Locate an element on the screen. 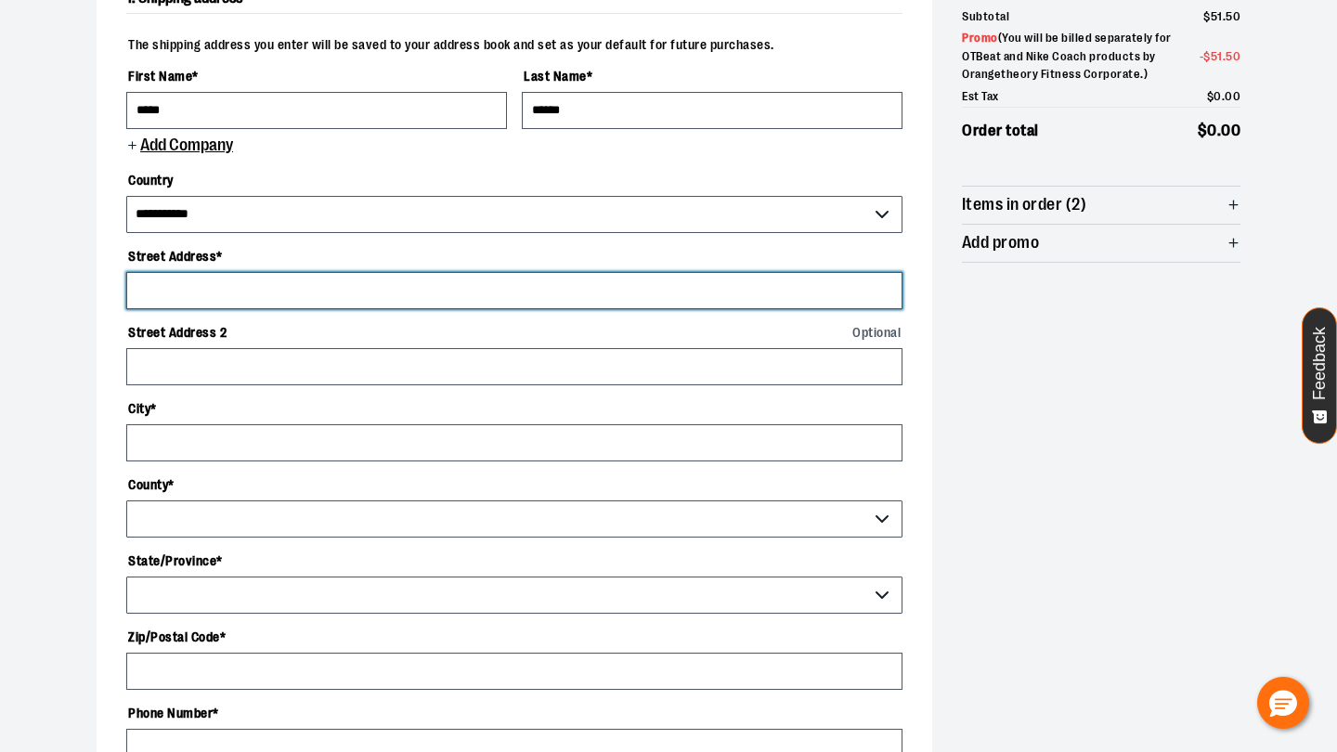 This screenshot has width=1337, height=752. p: The shipping address you enter will be saved to your address book and set as your default for fut... is located at coordinates (514, 41).